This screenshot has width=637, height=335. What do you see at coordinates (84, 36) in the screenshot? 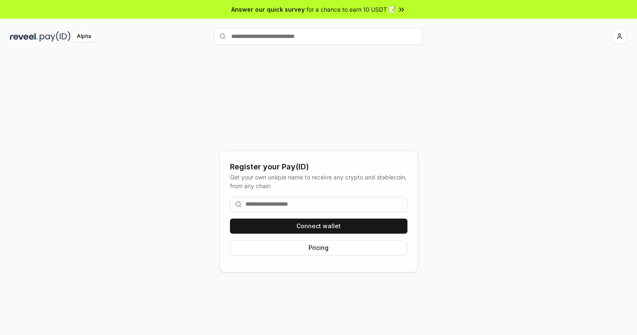
I see `div: Alpha` at bounding box center [84, 36].